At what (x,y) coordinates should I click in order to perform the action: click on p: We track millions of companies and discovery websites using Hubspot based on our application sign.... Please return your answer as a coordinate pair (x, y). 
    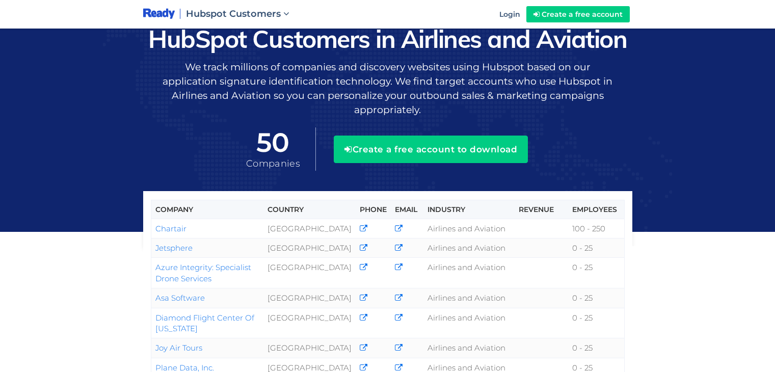
    Looking at the image, I should click on (388, 89).